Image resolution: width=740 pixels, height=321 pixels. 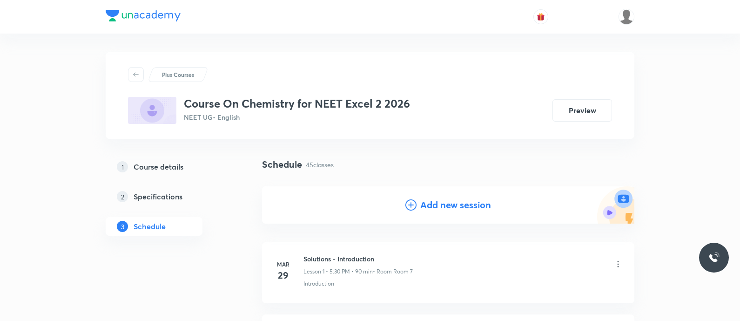 I want to click on p: NEET UG • English, so click(x=297, y=117).